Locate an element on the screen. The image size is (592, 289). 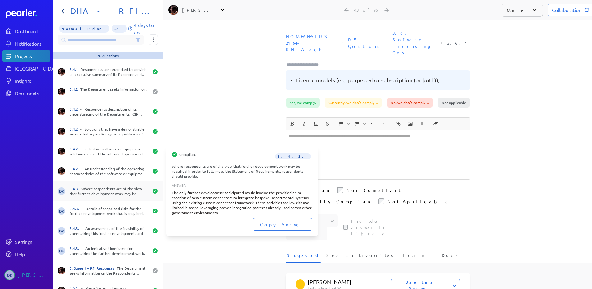
div: 76 questions is located at coordinates (108, 56).